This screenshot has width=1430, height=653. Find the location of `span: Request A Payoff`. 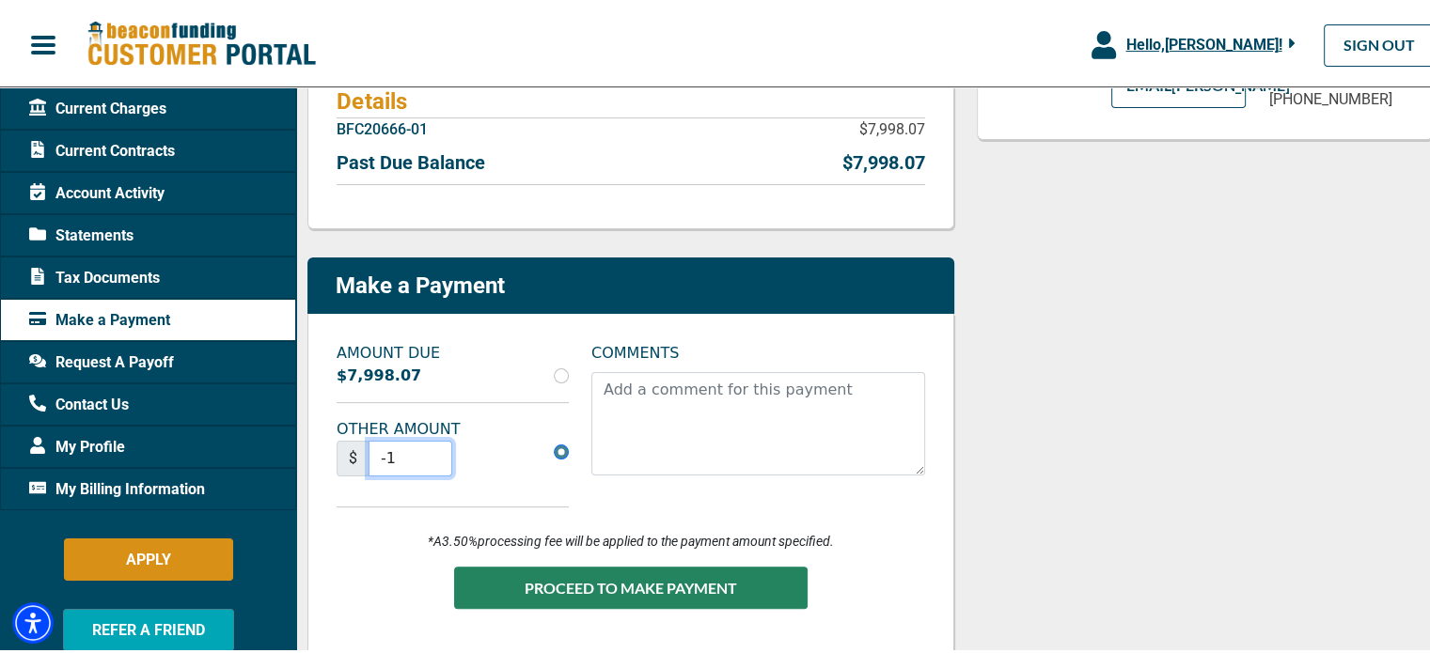

span: Request A Payoff is located at coordinates (102, 360).